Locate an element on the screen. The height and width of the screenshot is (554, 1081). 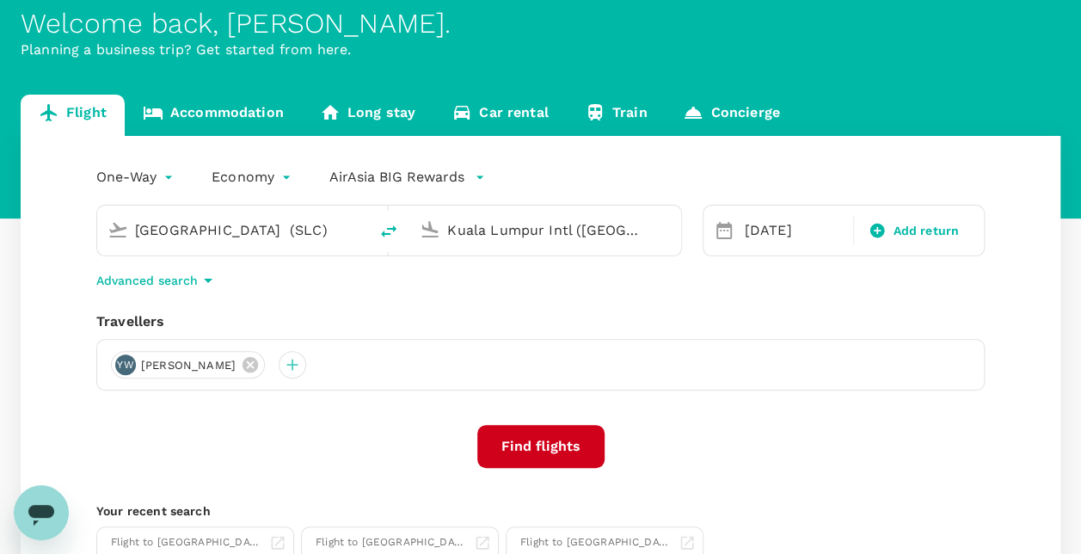
button: AirAsia BIG Rewards is located at coordinates (407, 177).